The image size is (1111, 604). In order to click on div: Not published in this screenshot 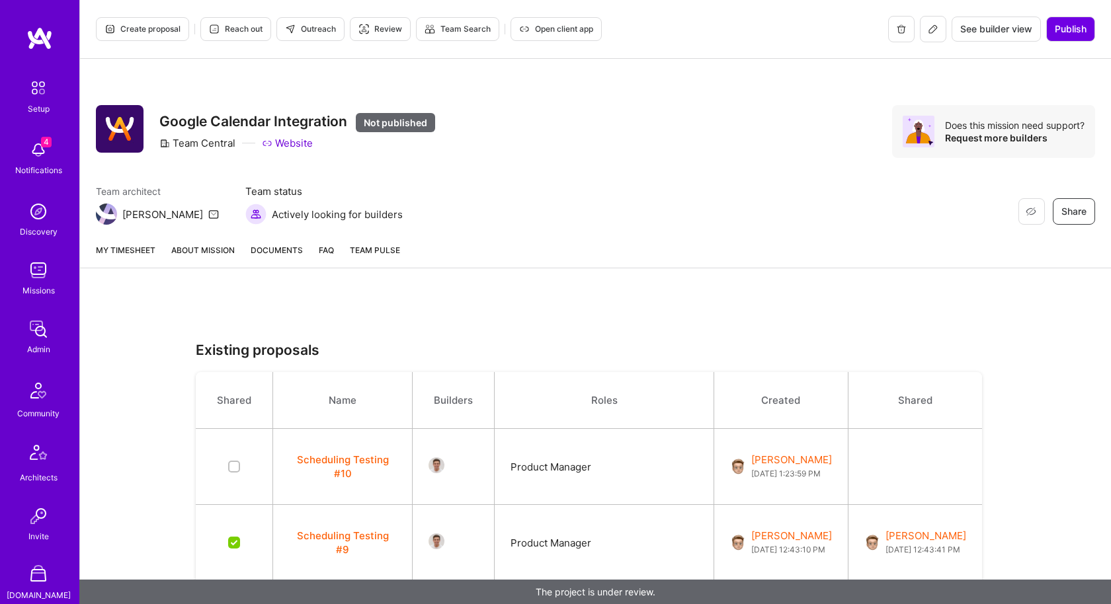, I will do `click(395, 122)`.